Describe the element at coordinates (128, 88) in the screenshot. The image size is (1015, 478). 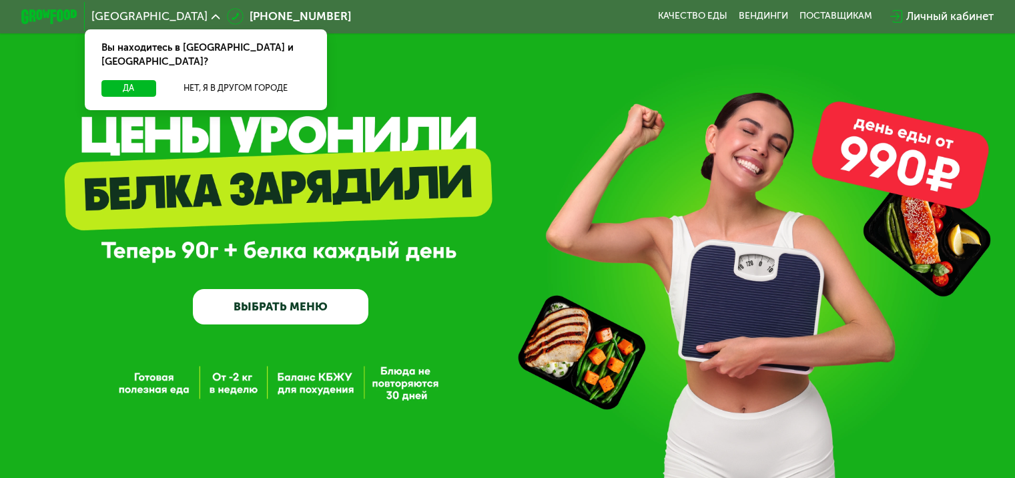
I see `button: Да` at that location.